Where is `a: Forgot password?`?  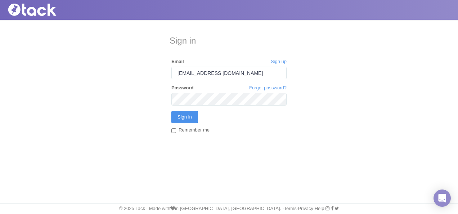 a: Forgot password? is located at coordinates (268, 88).